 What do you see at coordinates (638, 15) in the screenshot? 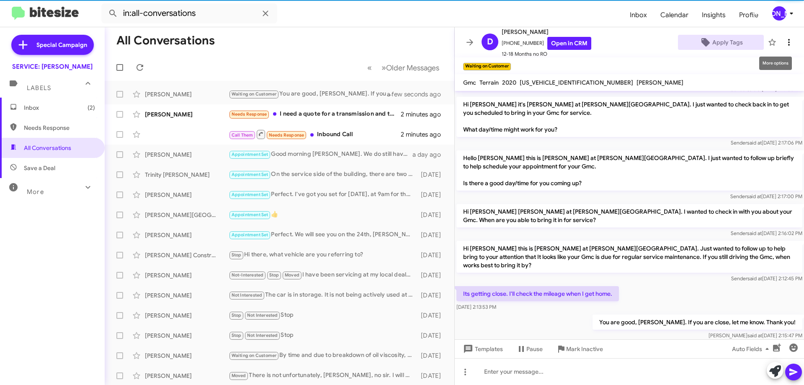
I see `span: Inbox` at bounding box center [638, 15].